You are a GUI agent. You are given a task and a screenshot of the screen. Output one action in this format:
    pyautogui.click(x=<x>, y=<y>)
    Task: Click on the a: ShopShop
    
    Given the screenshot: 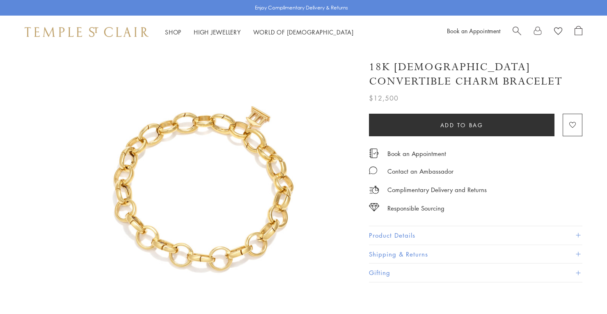 What is the action you would take?
    pyautogui.click(x=173, y=32)
    